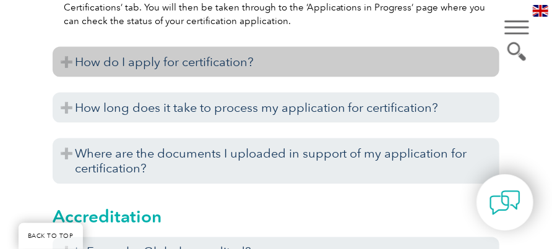 The height and width of the screenshot is (249, 552). What do you see at coordinates (540, 11) in the screenshot?
I see `img: en` at bounding box center [540, 11].